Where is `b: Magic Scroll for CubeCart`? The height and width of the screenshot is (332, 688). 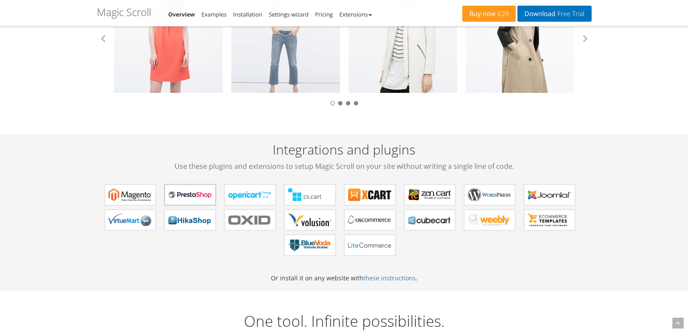
b: Magic Scroll for CubeCart is located at coordinates (430, 220).